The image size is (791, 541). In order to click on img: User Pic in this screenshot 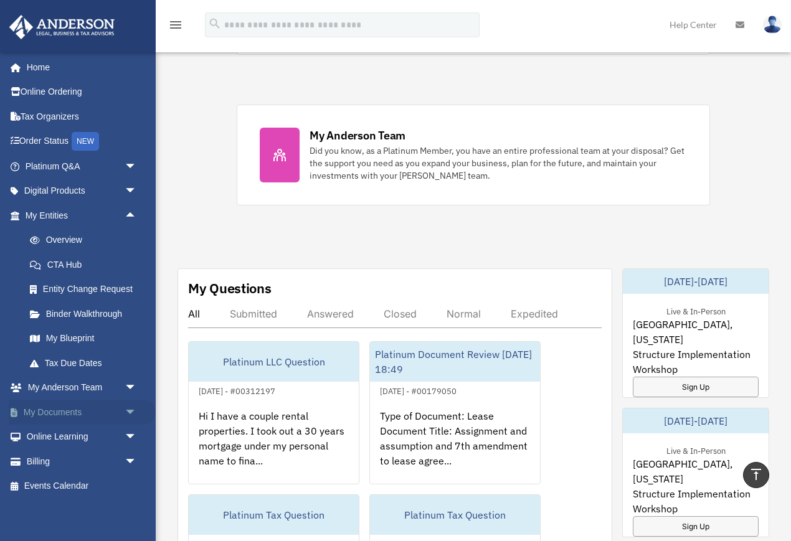, I will do `click(772, 24)`.